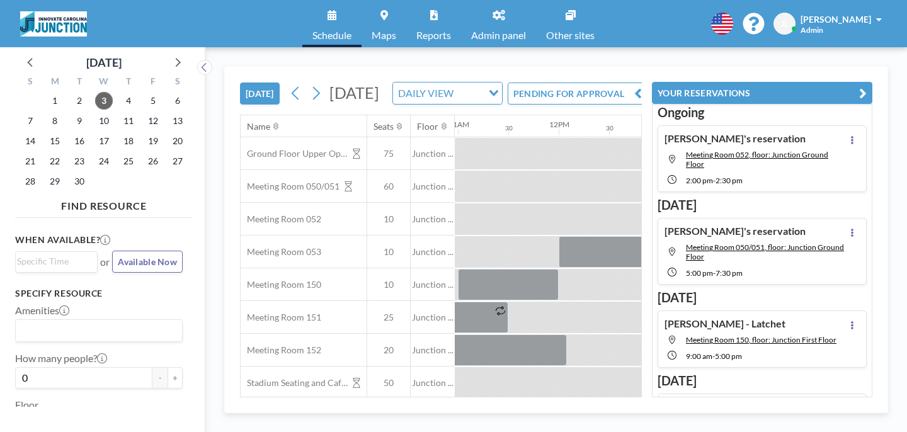  What do you see at coordinates (459, 124) in the screenshot?
I see `div: 11AM` at bounding box center [459, 124].